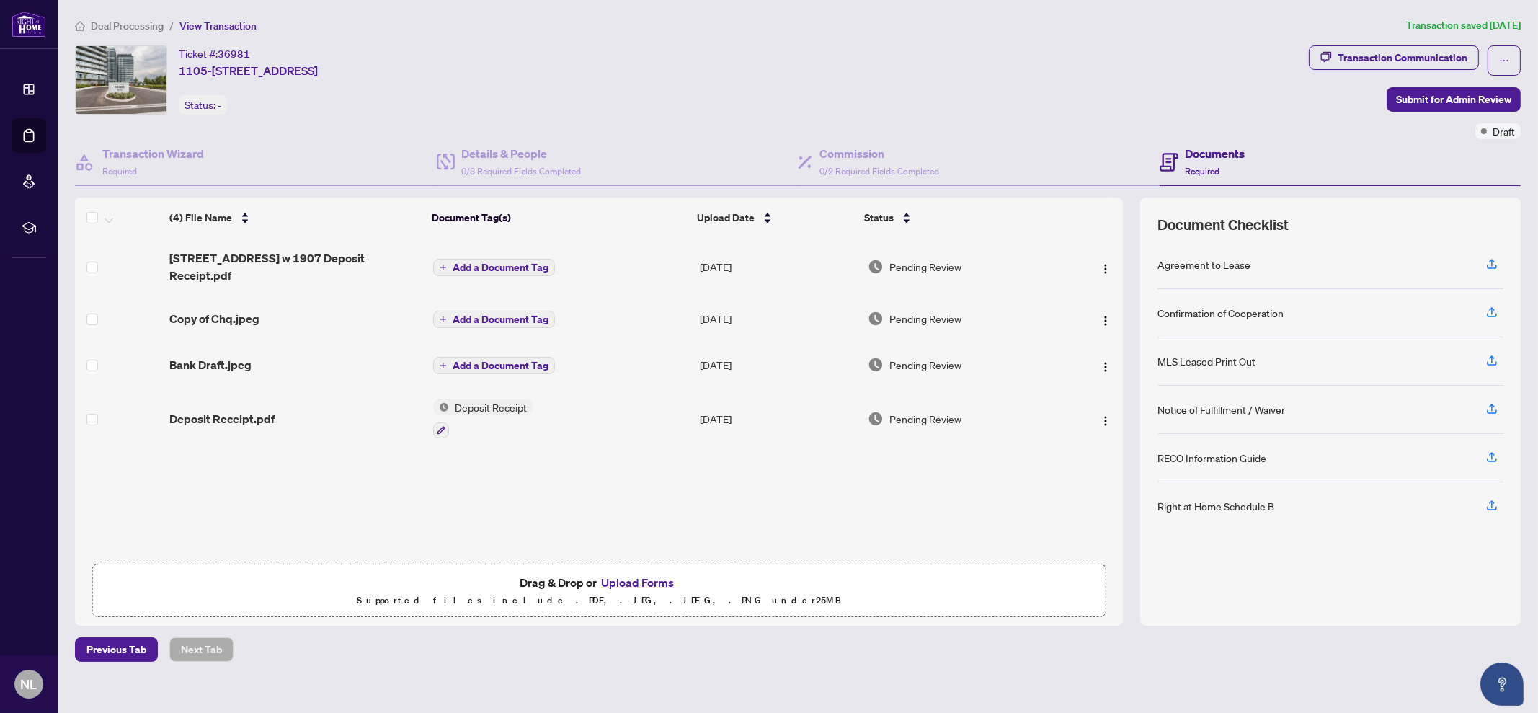  I want to click on span: Status, so click(879, 218).